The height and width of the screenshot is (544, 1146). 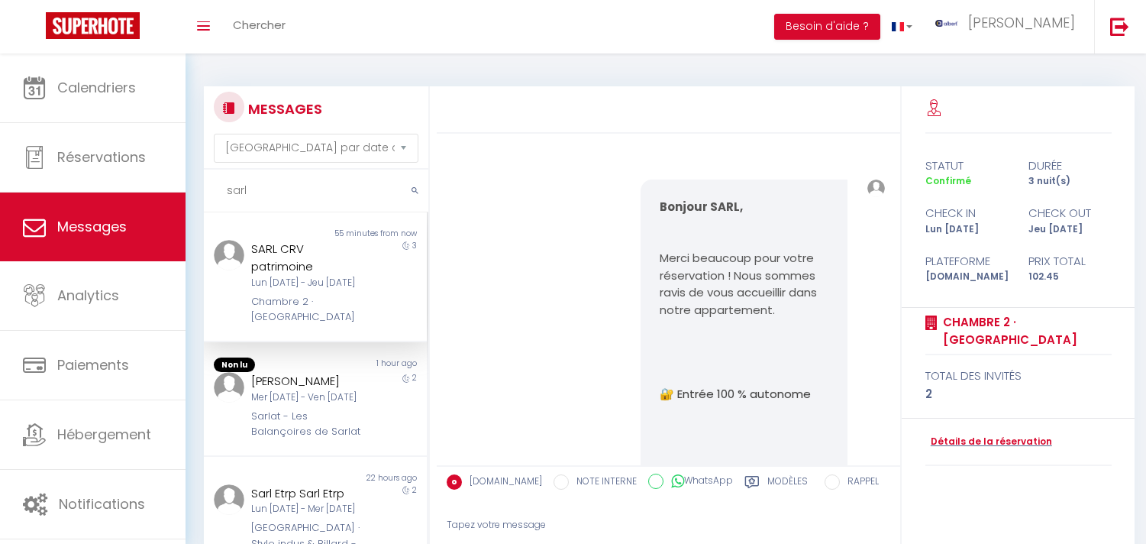 What do you see at coordinates (259, 24) in the screenshot?
I see `span: Chercher` at bounding box center [259, 24].